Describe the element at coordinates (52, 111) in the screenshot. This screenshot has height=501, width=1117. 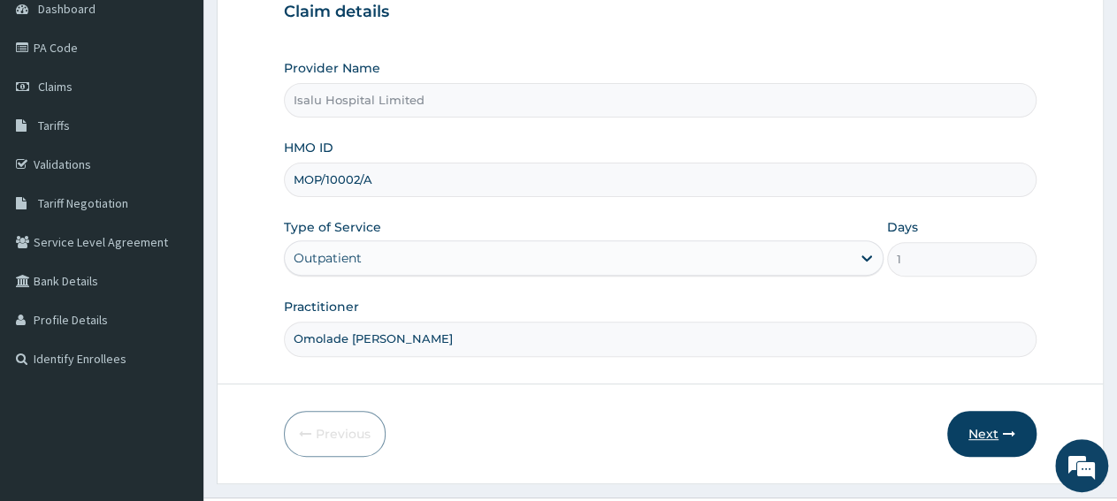
I see `img: d_794563401_company_1708531726252_794563401` at that location.